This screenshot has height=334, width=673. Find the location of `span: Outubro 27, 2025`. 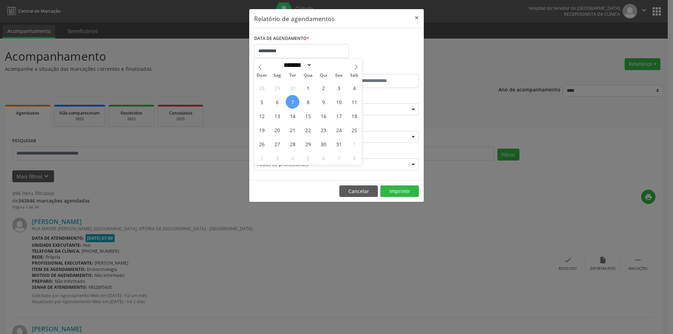

span: Outubro 27, 2025 is located at coordinates (277, 144).